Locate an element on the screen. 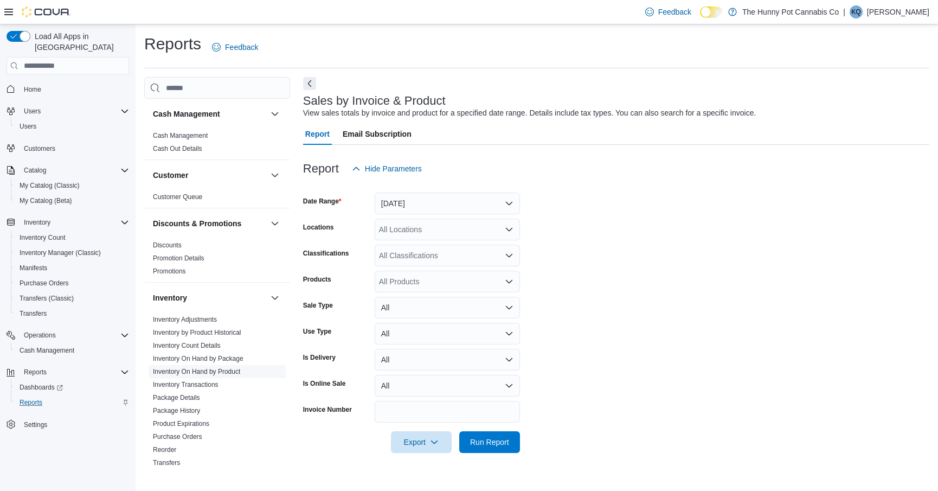  button: Inventory Manager (Classic) is located at coordinates (72, 253).